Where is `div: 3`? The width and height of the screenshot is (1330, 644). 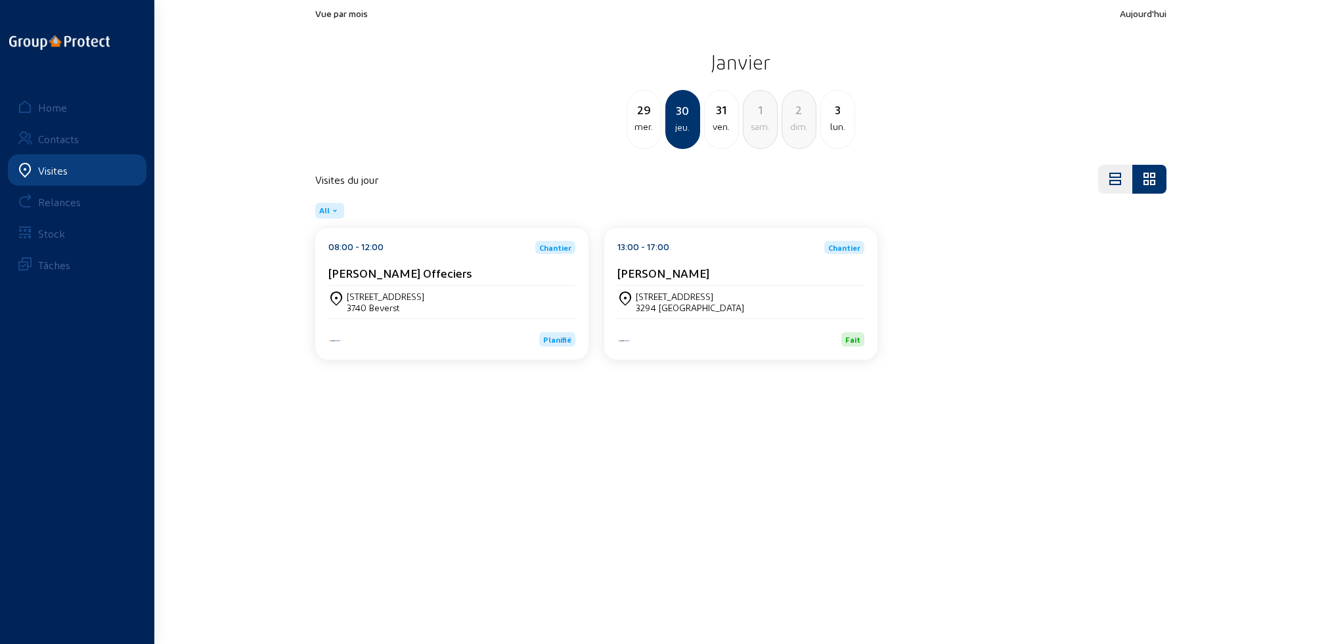 div: 3 is located at coordinates (838, 110).